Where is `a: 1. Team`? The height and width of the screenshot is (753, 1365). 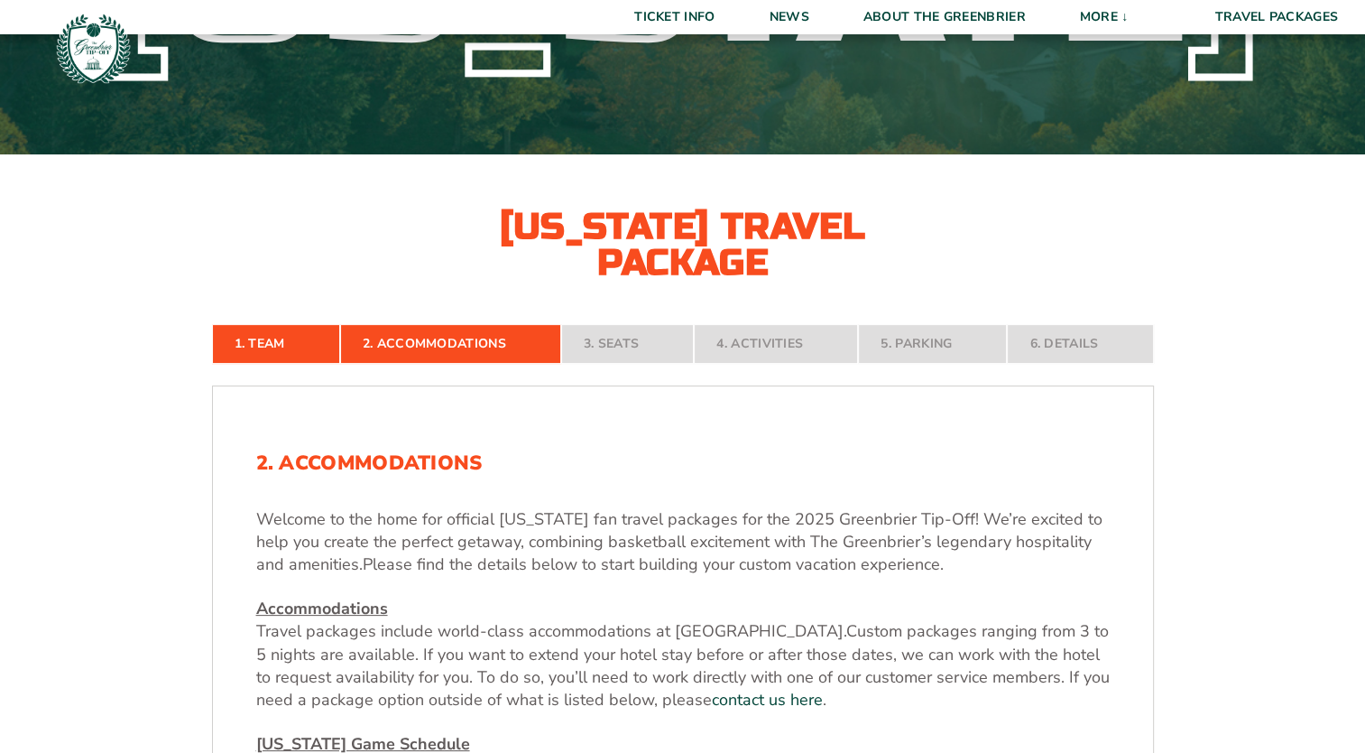
a: 1. Team is located at coordinates (276, 344).